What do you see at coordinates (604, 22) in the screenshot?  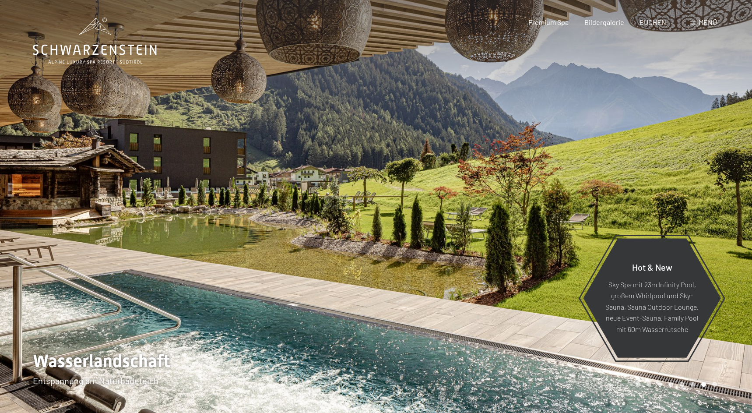 I see `span: Bildergalerie` at bounding box center [604, 22].